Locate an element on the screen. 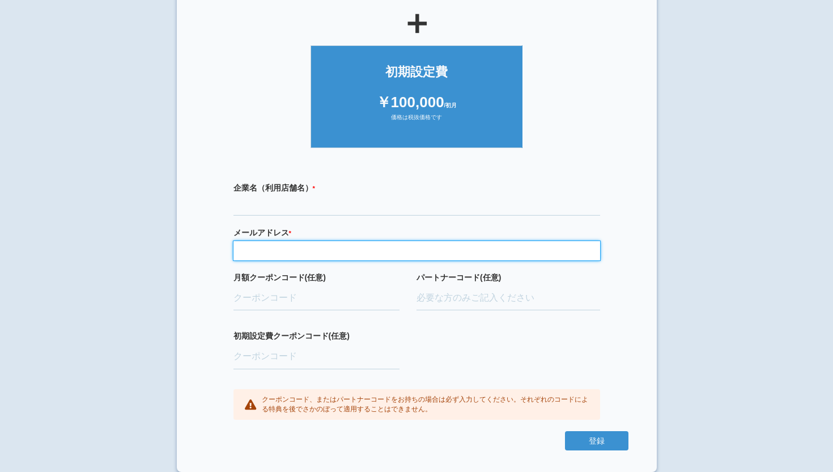 The image size is (833, 472). span: /初月 is located at coordinates (451, 105).